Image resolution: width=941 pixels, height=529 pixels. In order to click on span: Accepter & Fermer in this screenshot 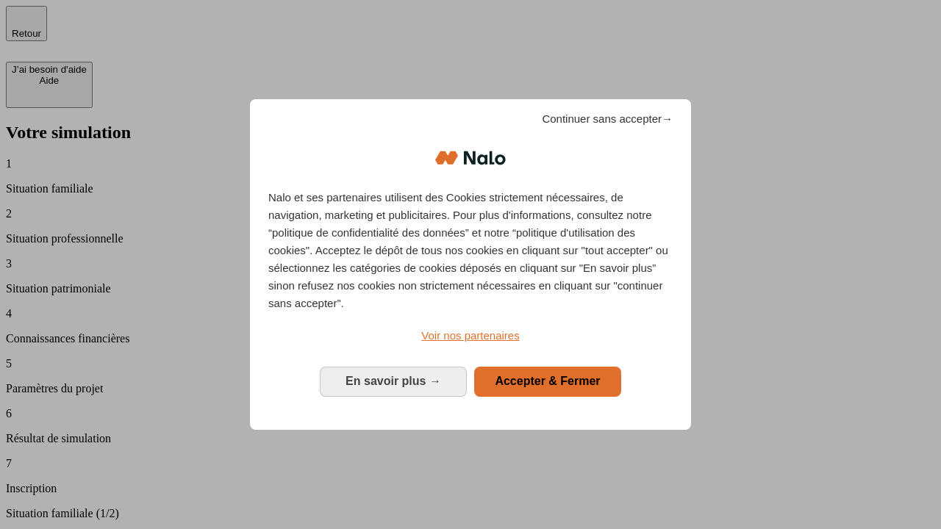, I will do `click(547, 381)`.